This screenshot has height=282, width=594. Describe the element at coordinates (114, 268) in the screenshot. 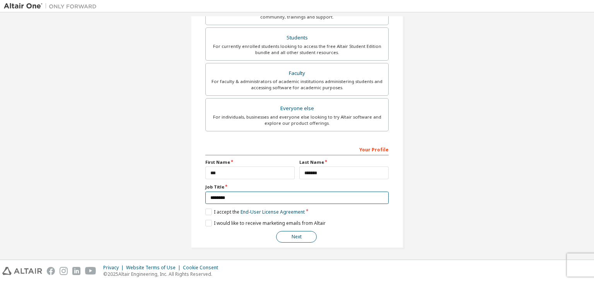

I see `div: Privacy` at that location.